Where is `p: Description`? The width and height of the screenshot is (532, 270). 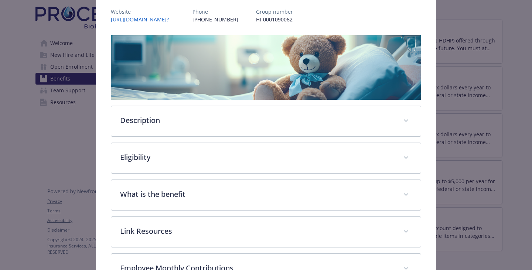
p: Description is located at coordinates (257, 121).